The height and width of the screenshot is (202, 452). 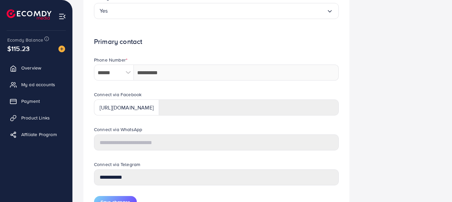 I want to click on div: Search for option, so click(x=216, y=11).